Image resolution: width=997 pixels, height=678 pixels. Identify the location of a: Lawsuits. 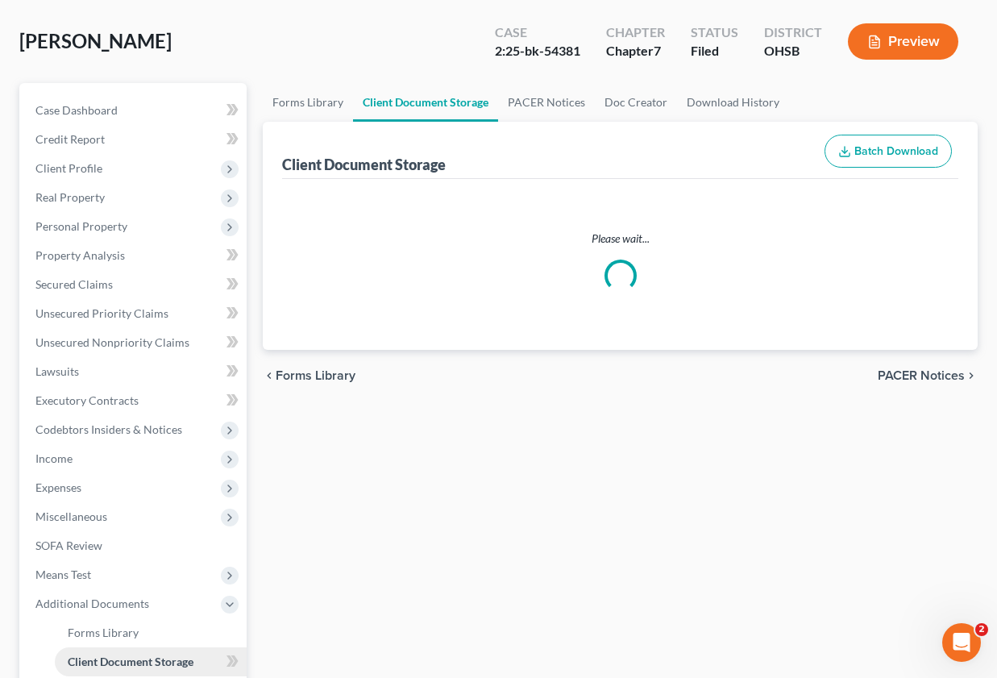
(135, 371).